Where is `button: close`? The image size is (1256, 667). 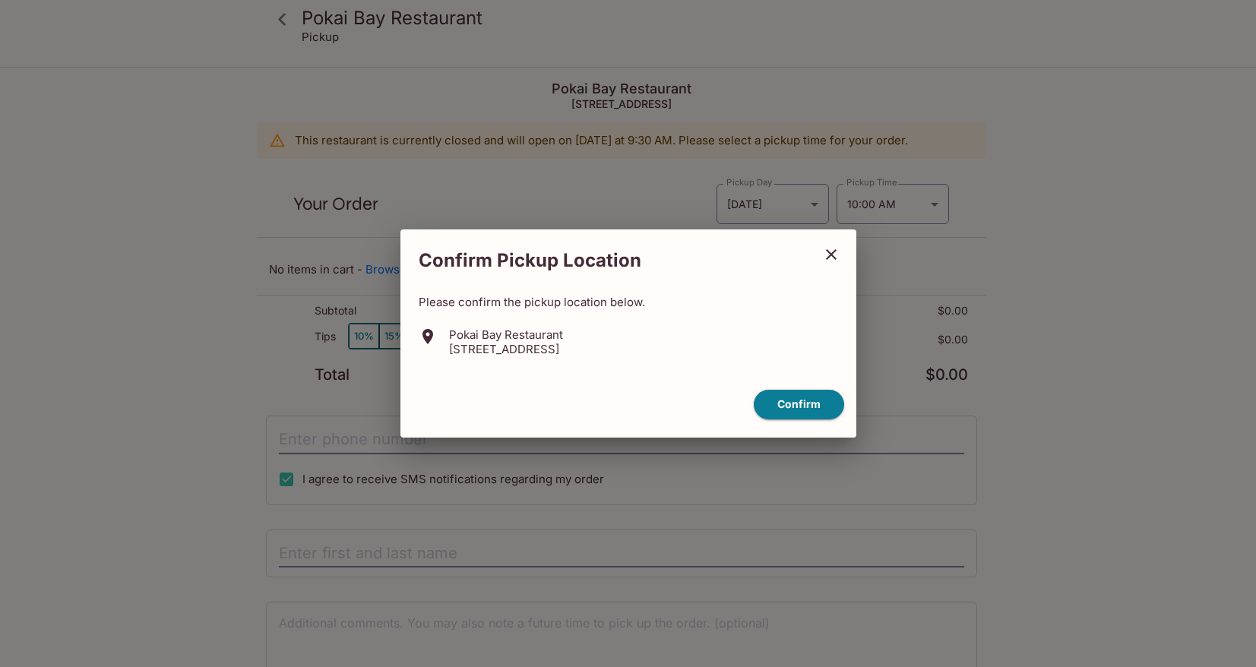
button: close is located at coordinates (831, 254).